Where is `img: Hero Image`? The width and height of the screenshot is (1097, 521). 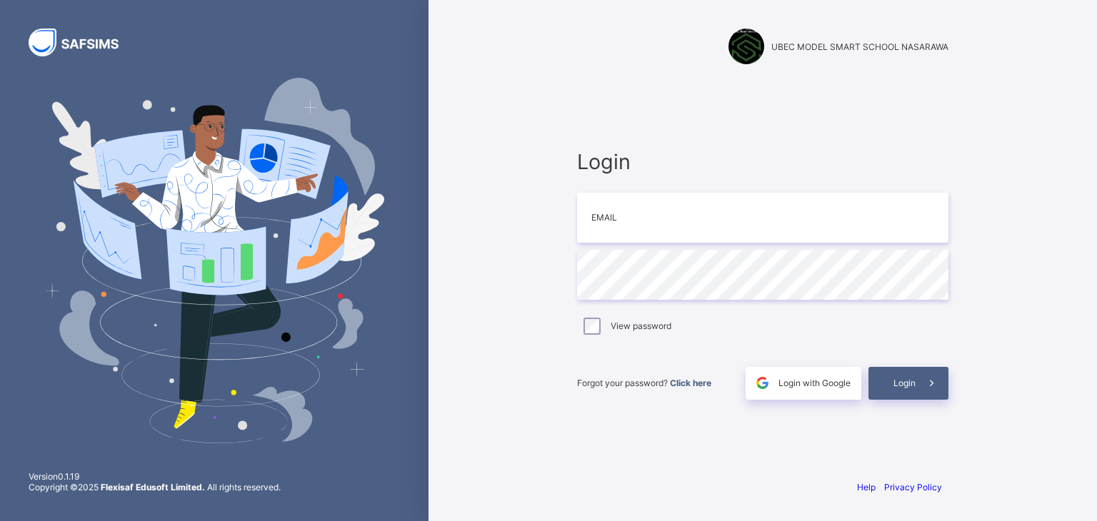 img: Hero Image is located at coordinates (214, 261).